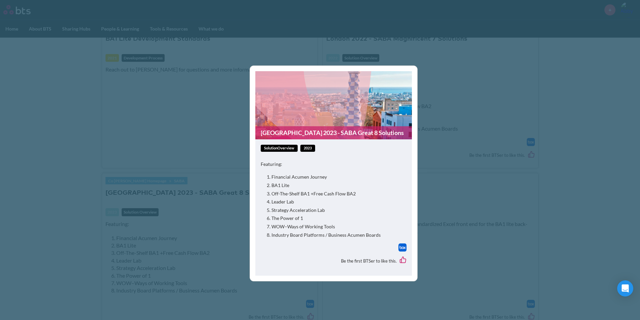  I want to click on p: Featuring:, so click(334, 164).